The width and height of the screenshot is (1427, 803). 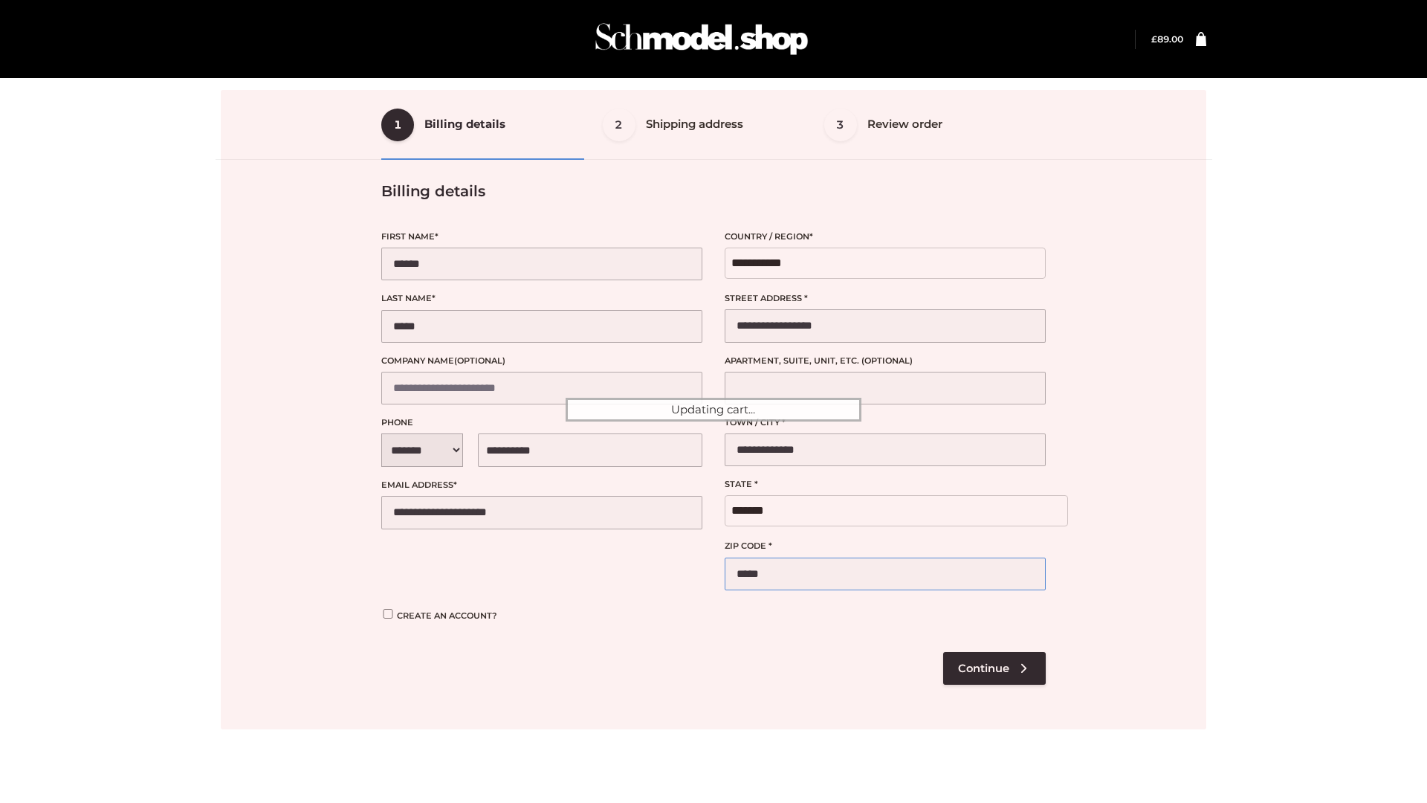 What do you see at coordinates (1167, 39) in the screenshot?
I see `a: £89.00` at bounding box center [1167, 39].